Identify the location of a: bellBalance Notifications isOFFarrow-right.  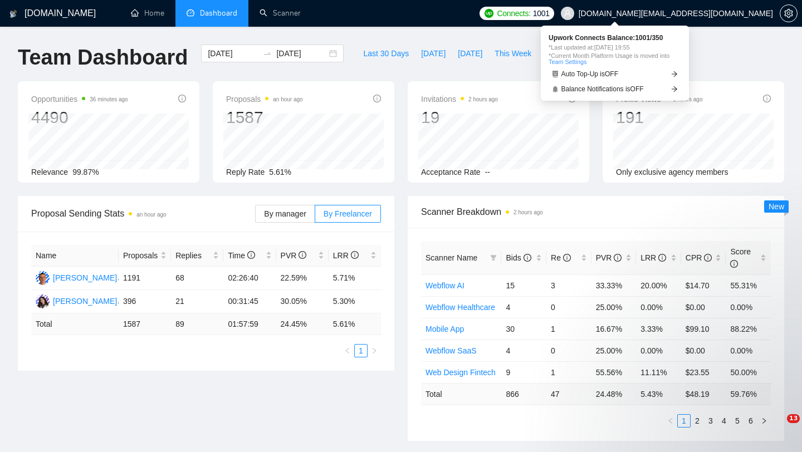
(615, 89).